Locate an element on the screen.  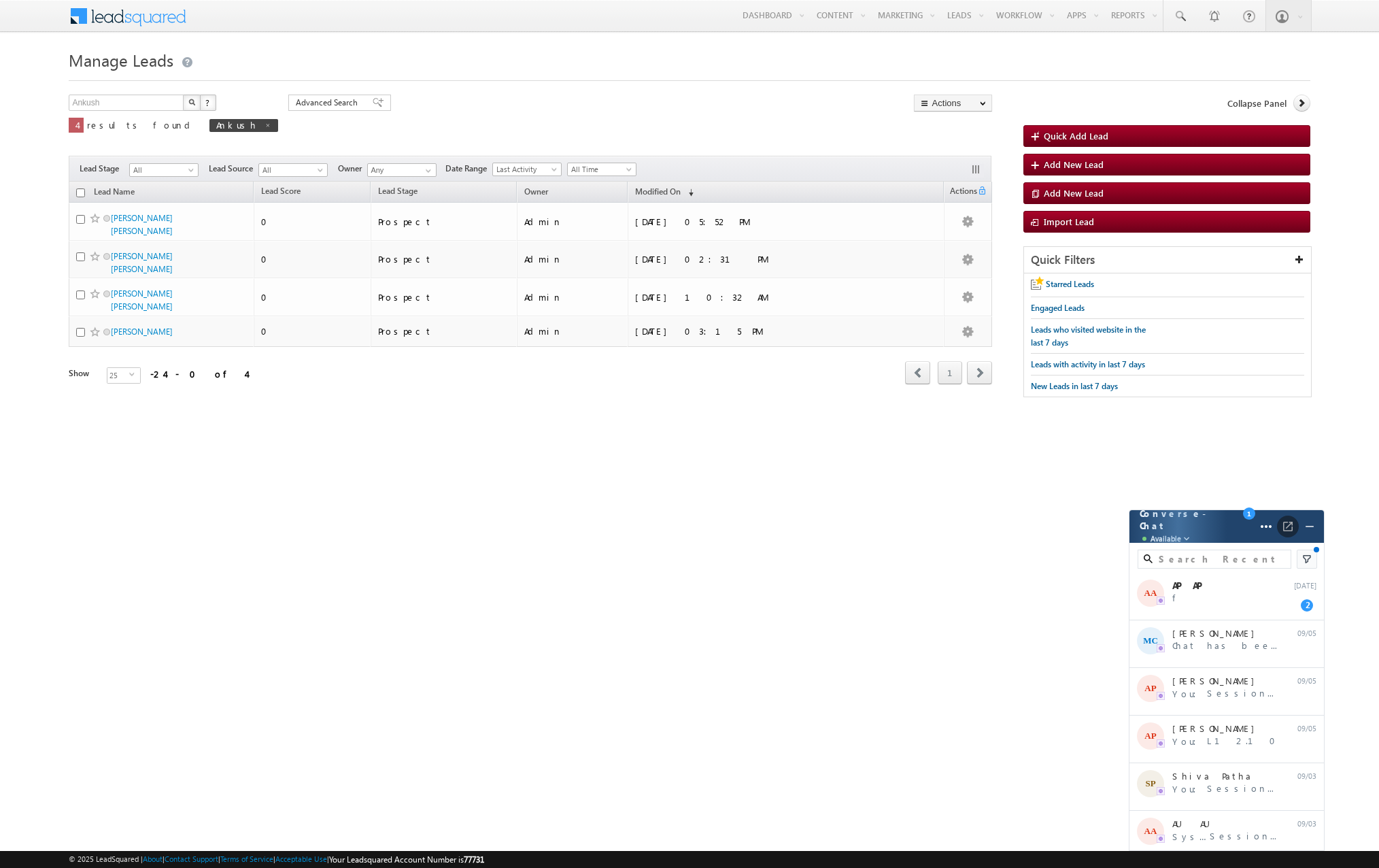
span: Lead Source is located at coordinates (234, 169).